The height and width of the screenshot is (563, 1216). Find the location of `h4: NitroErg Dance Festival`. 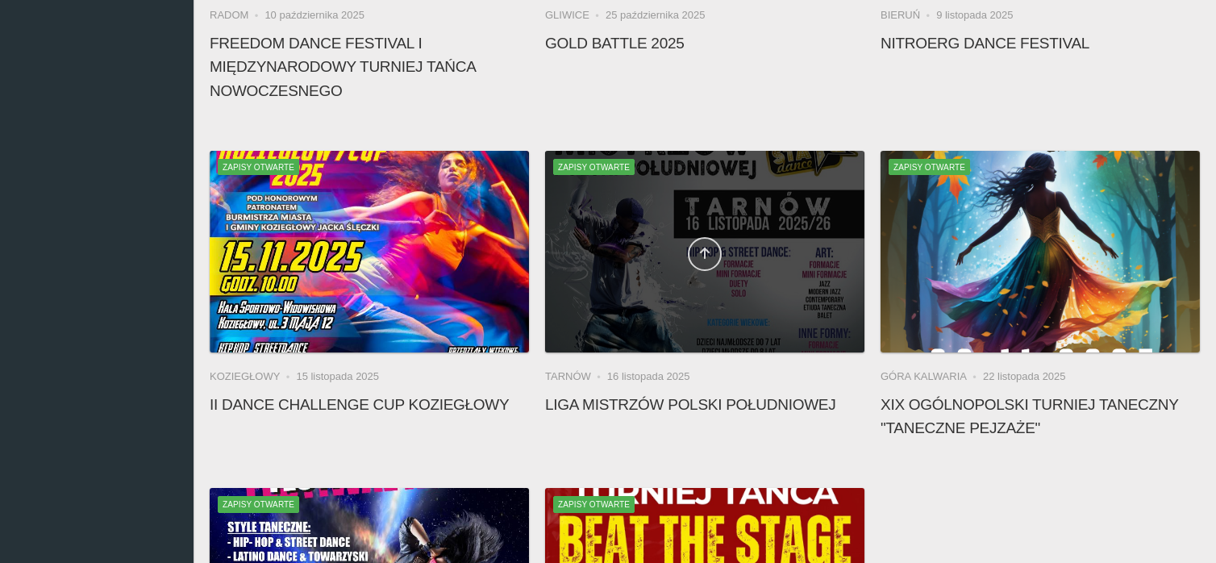

h4: NitroErg Dance Festival is located at coordinates (1041, 43).